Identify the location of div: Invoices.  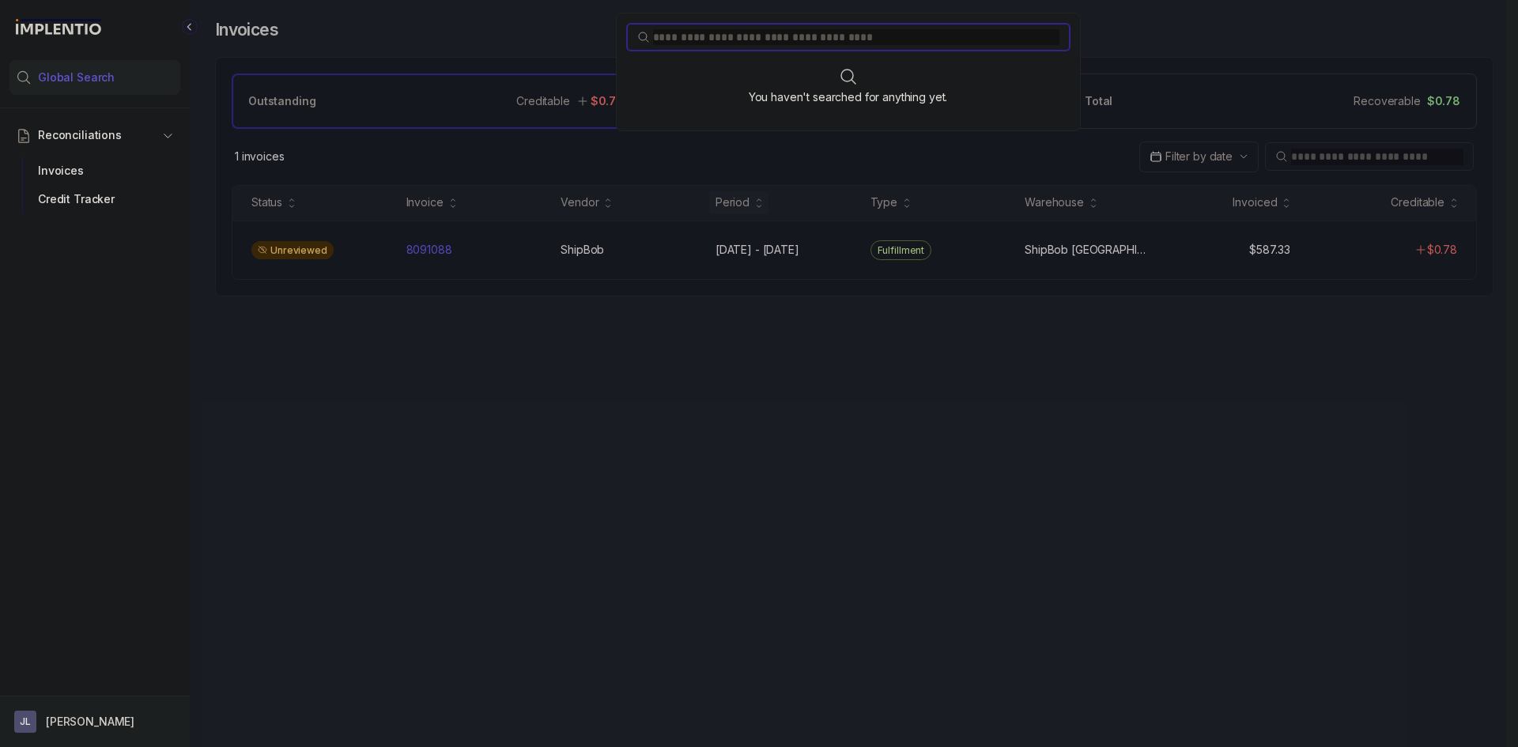
(95, 171).